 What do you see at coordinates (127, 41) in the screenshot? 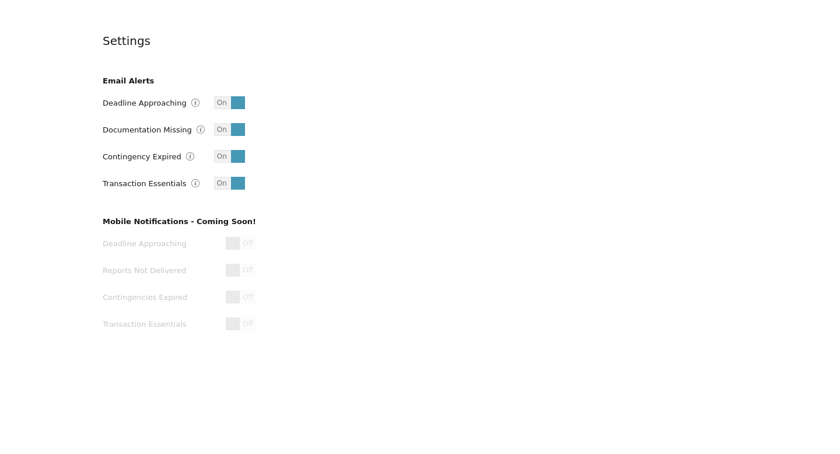
I see `h4: Settings` at bounding box center [127, 41].